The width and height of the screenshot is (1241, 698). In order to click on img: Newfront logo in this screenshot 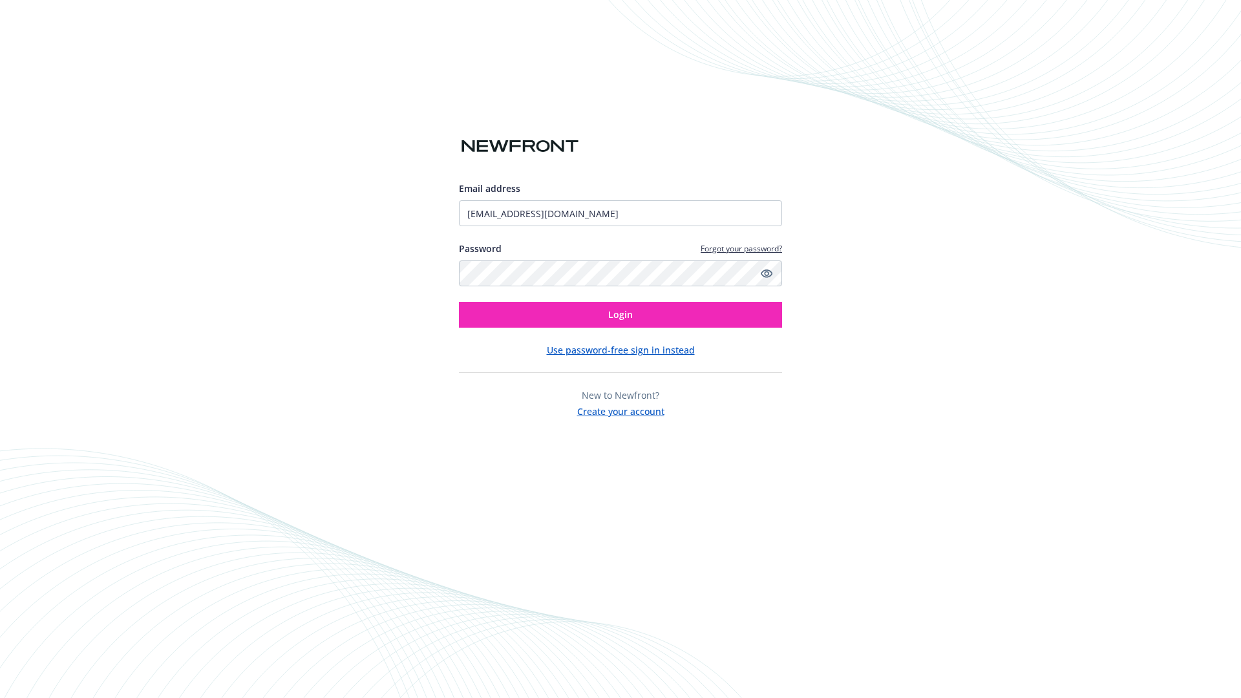, I will do `click(520, 146)`.